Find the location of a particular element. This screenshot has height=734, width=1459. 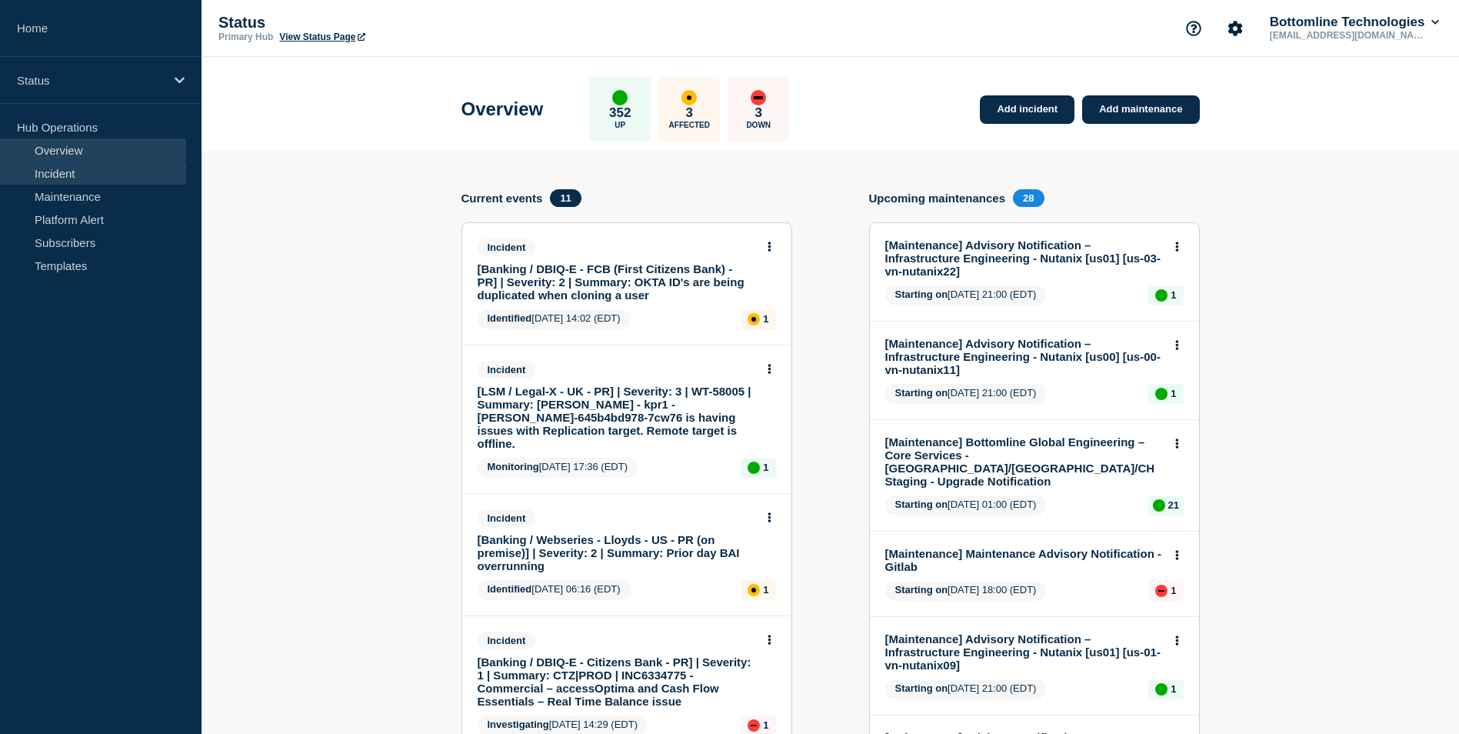

p: Affected is located at coordinates (689, 125).